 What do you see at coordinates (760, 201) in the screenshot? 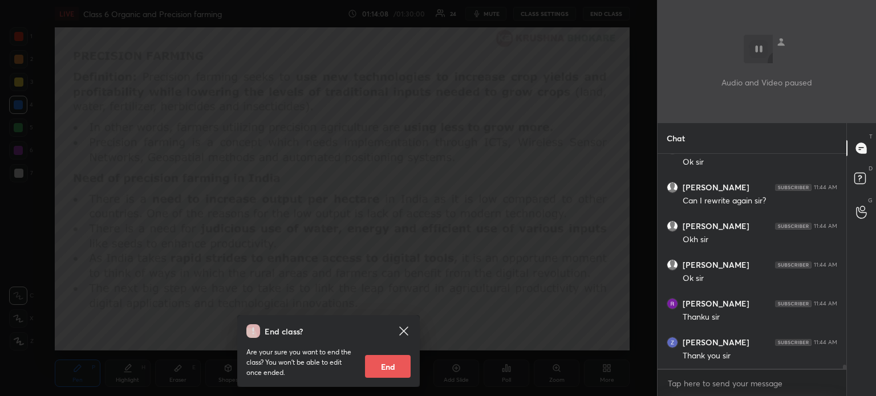
I see `div: Can I rewrite again sir?` at bounding box center [760, 201].